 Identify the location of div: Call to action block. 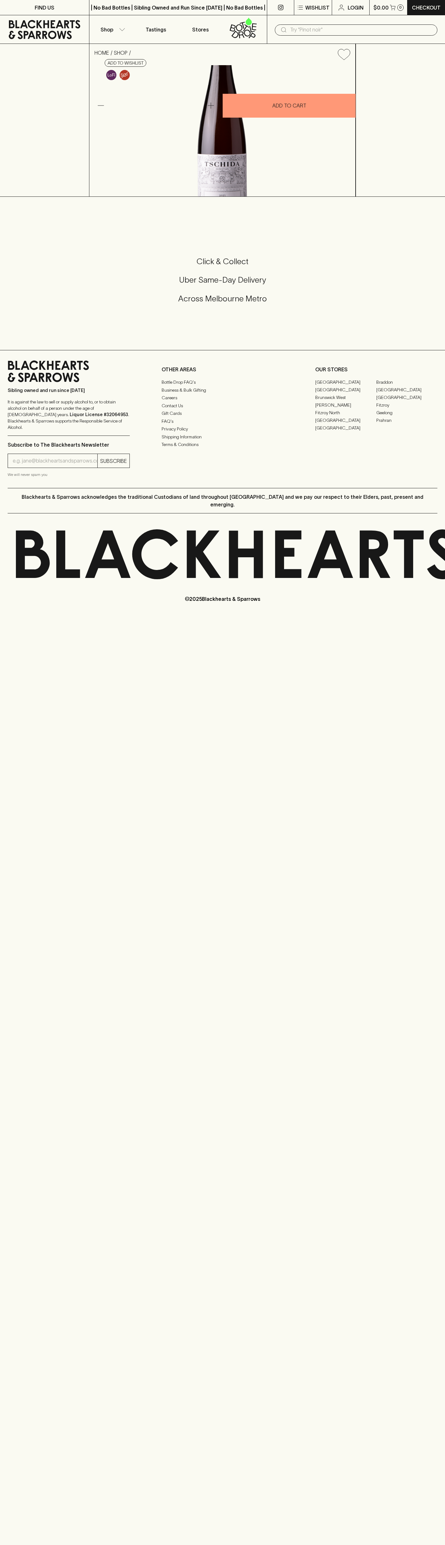
(222, 284).